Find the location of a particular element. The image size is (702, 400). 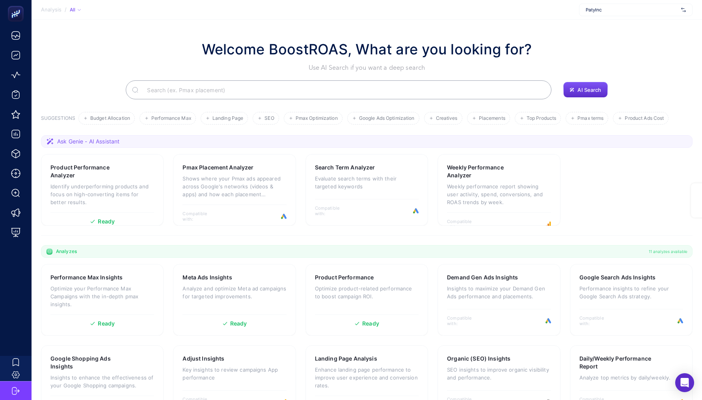

a: Meta Ads InsightsAnalyze and optimize Meta ad campaigns for targeted improvements.Ready is located at coordinates (234, 300).